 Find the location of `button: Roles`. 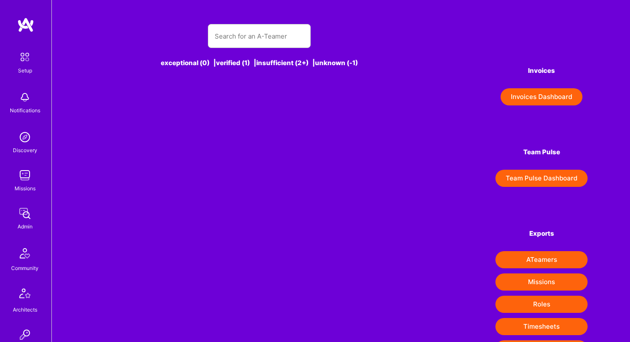

button: Roles is located at coordinates (542, 304).